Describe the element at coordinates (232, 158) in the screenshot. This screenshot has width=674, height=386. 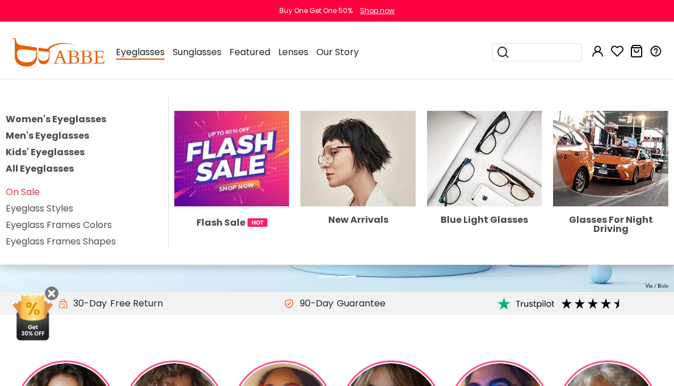
I see `img: Flash Sale` at that location.